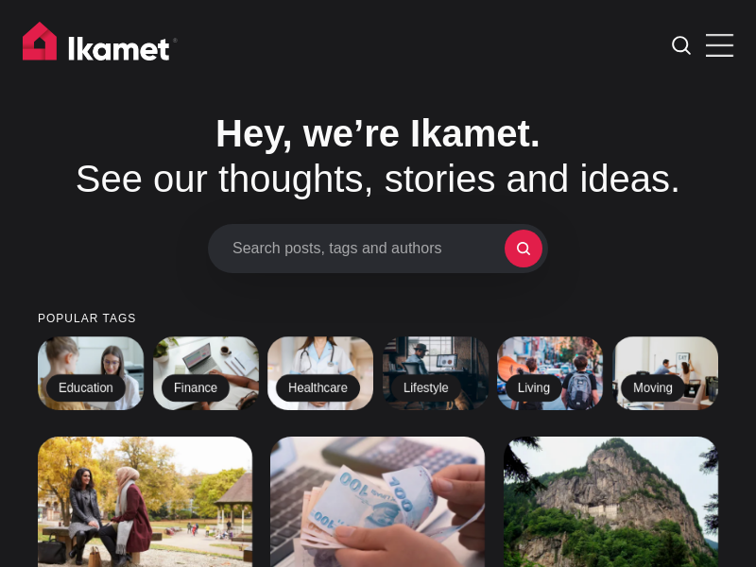 This screenshot has height=567, width=756. Describe the element at coordinates (378, 133) in the screenshot. I see `span: Hey, we’re Ikamet.` at that location.